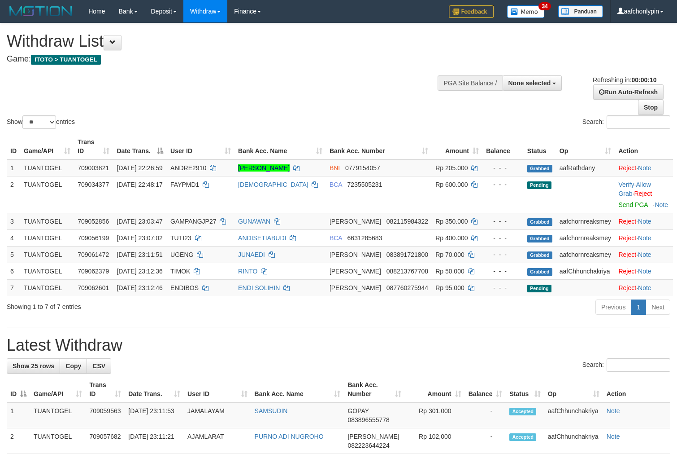 The image size is (677, 454). I want to click on td: Rp 301,000, so click(435, 415).